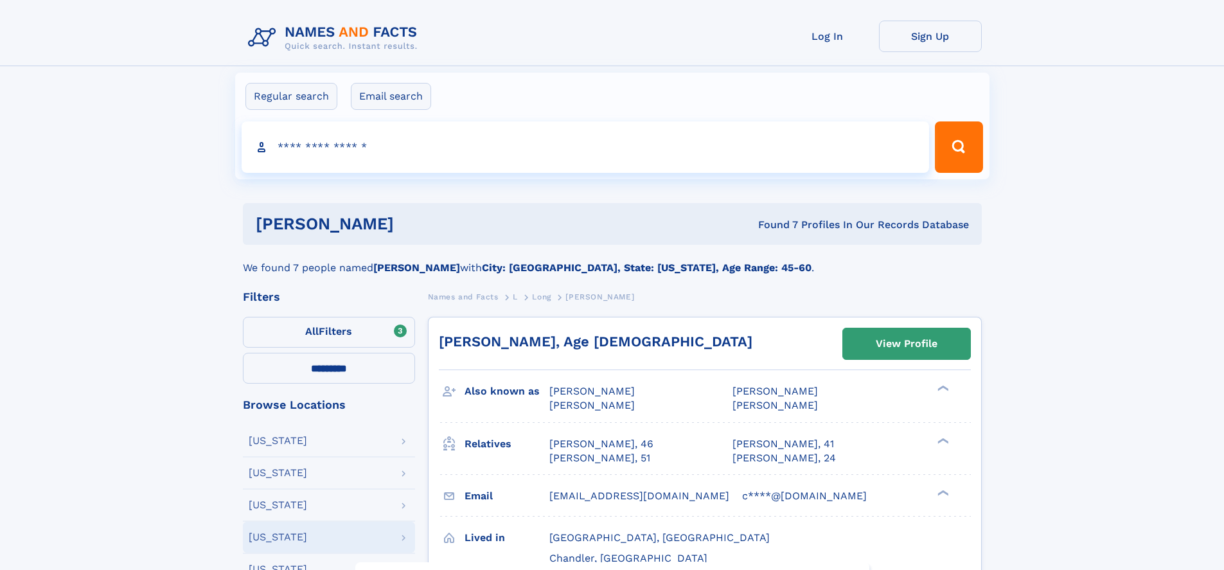 The image size is (1224, 570). Describe the element at coordinates (907, 344) in the screenshot. I see `div: View Profile` at that location.